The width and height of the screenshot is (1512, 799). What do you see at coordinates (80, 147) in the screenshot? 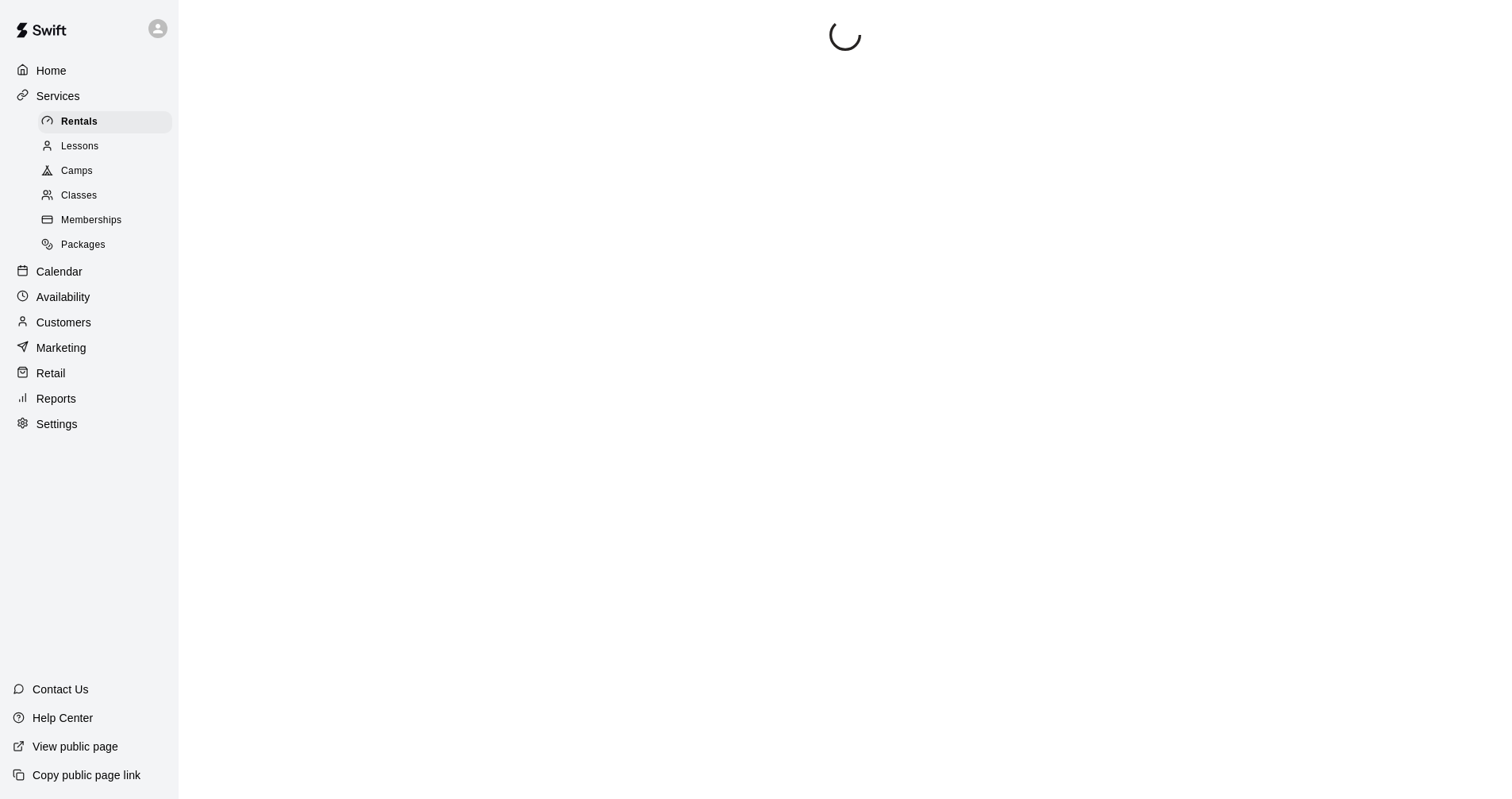
I see `span: Lessons` at bounding box center [80, 147].